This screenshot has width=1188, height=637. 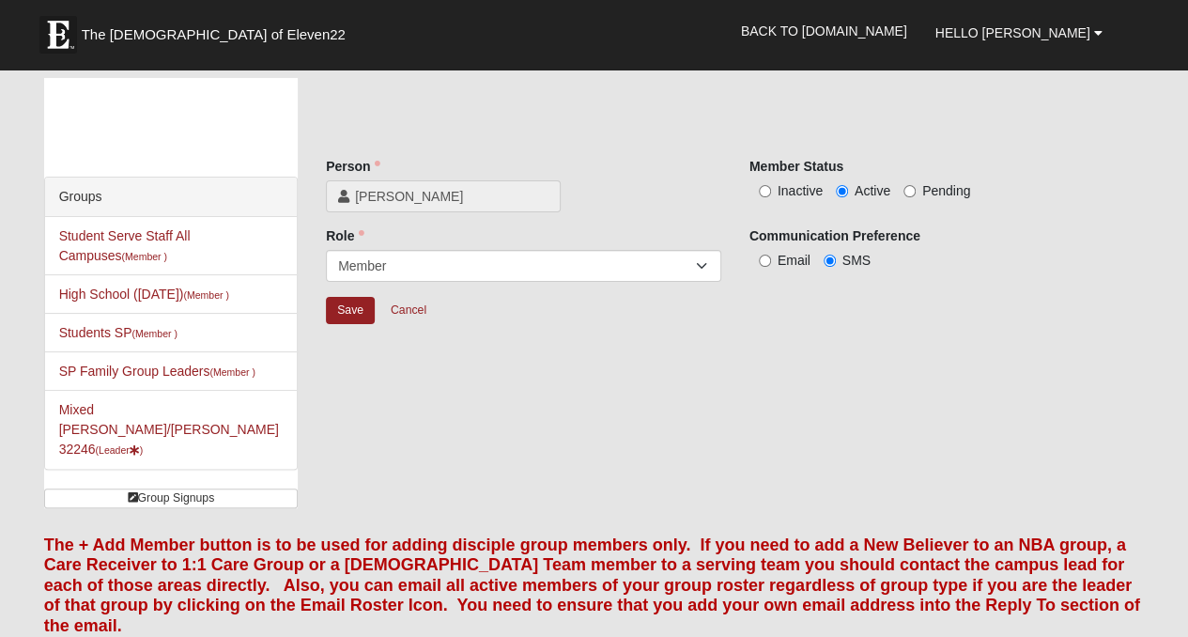 I want to click on span: Inactive, so click(x=800, y=191).